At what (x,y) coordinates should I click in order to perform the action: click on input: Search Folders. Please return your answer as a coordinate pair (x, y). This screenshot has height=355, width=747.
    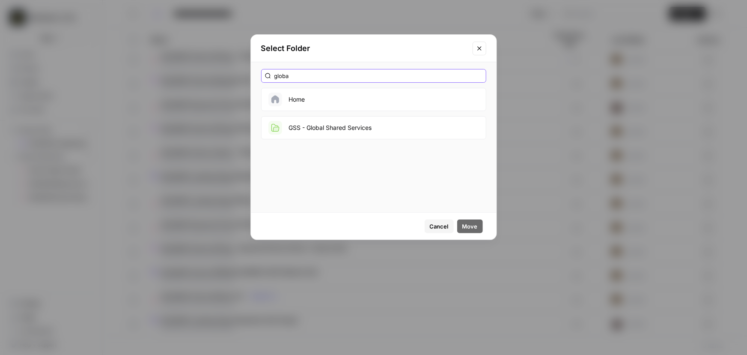
    Looking at the image, I should click on (379, 76).